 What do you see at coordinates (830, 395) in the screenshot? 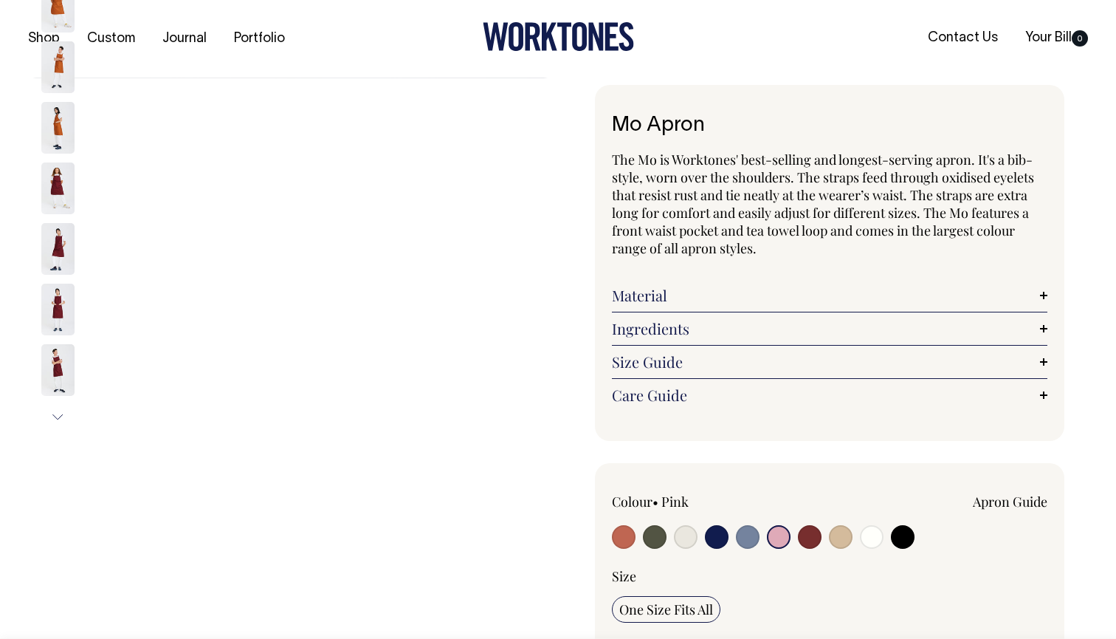
I see `a: Care Guide` at bounding box center [830, 395].